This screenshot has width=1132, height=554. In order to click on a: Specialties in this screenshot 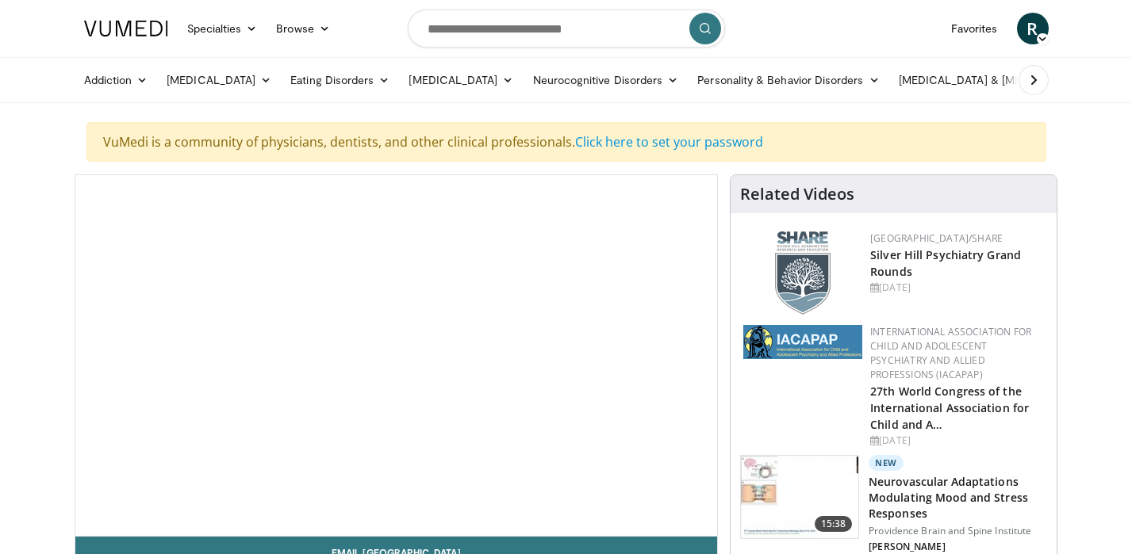, I will do `click(222, 29)`.